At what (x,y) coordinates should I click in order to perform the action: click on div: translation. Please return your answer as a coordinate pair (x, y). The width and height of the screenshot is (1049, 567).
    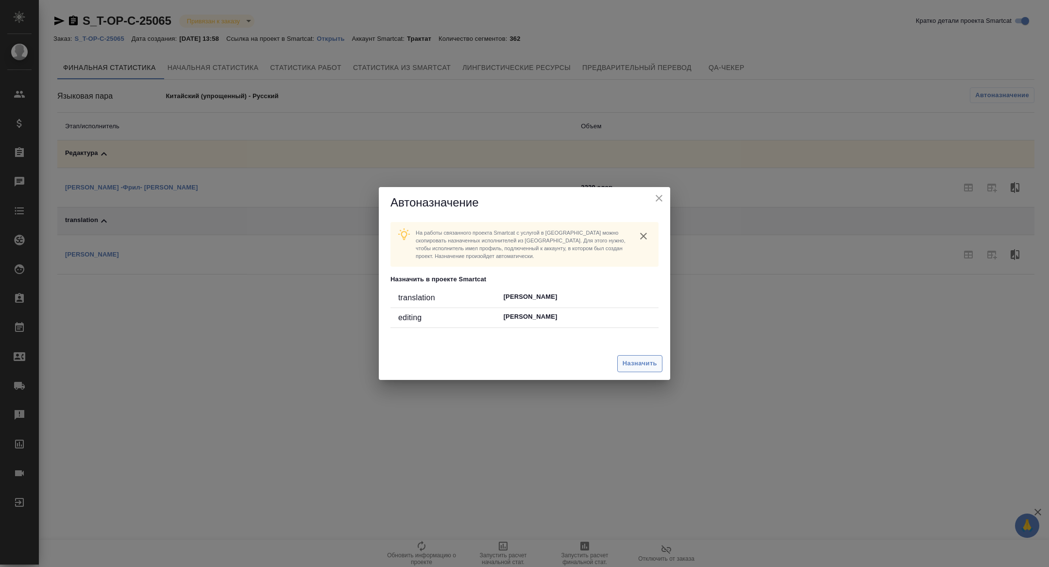
    Looking at the image, I should click on (451, 298).